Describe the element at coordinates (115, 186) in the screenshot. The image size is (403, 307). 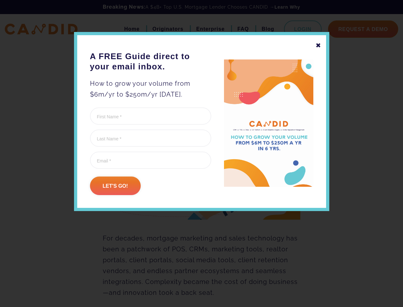
I see `input: Let's go!` at that location.